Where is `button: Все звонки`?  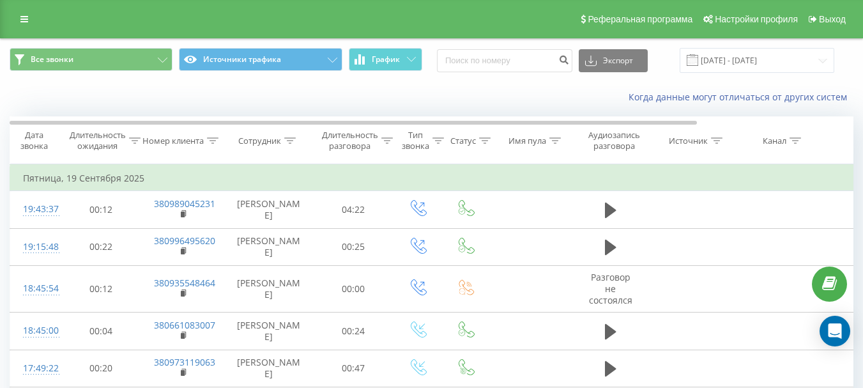 button: Все звонки is located at coordinates (91, 59).